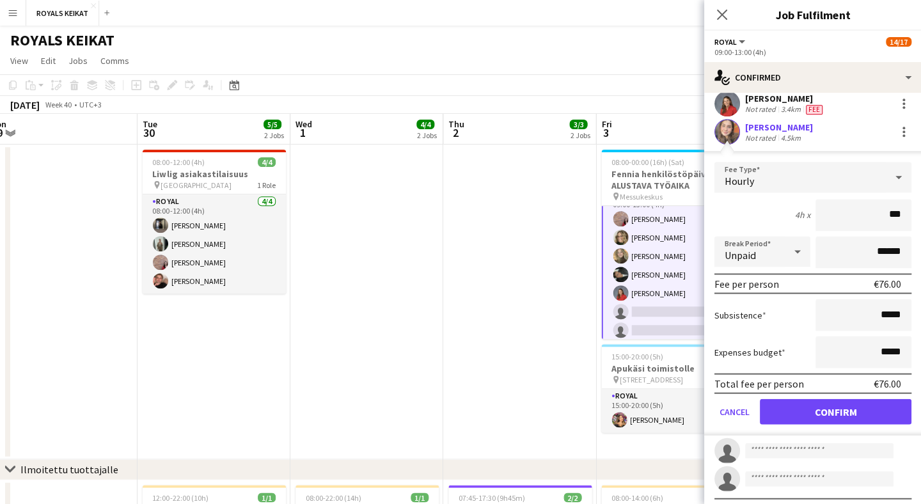 This screenshot has width=921, height=504. Describe the element at coordinates (673, 368) in the screenshot. I see `h3: Apukäsi toimistolle` at that location.